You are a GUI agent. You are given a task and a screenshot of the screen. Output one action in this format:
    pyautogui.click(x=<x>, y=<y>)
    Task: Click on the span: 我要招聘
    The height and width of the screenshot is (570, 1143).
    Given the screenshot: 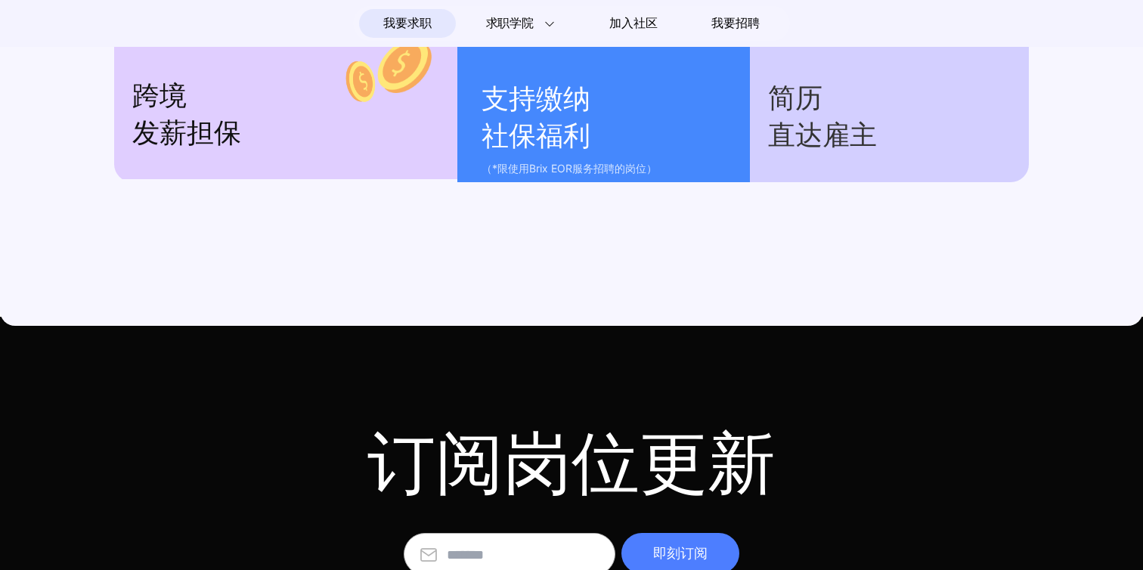 What is the action you would take?
    pyautogui.click(x=734, y=23)
    